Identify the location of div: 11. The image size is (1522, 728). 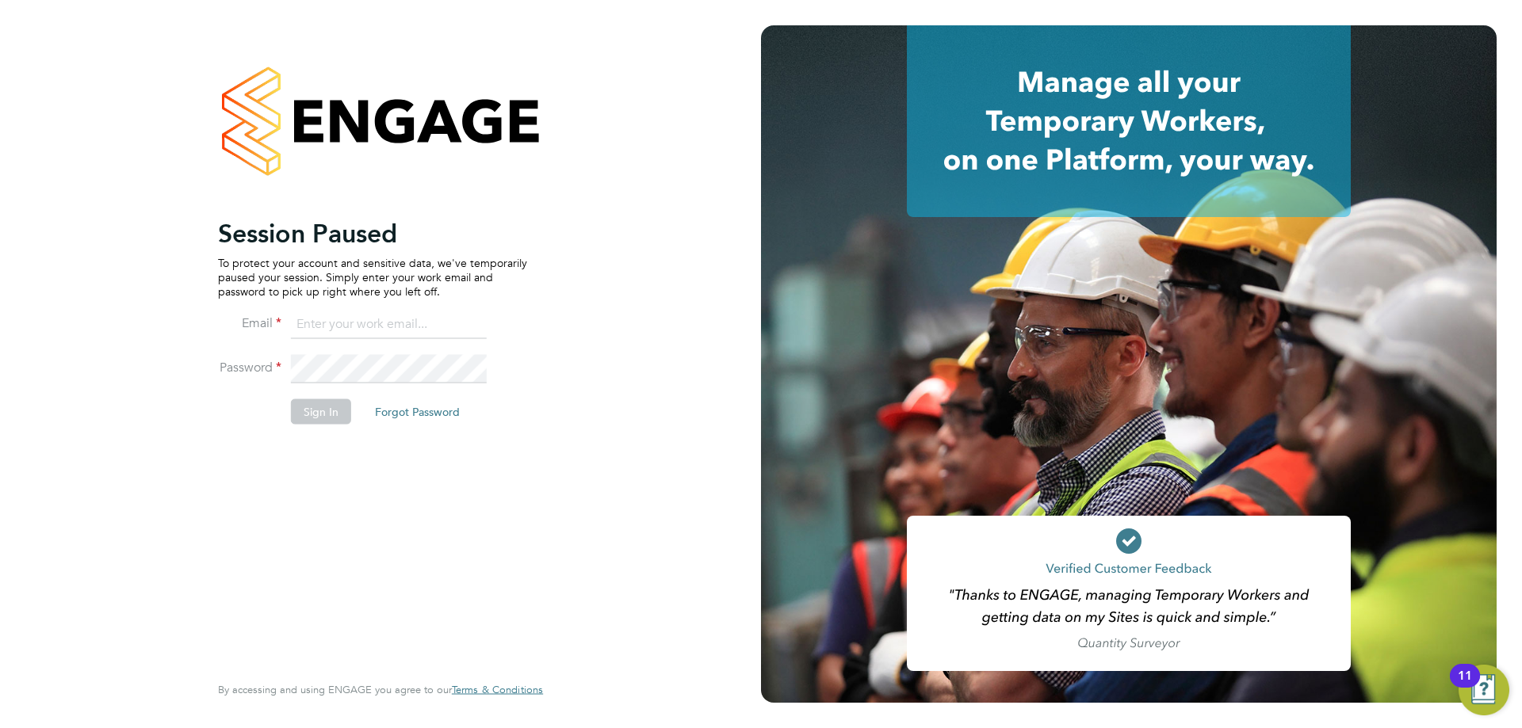
(1465, 686).